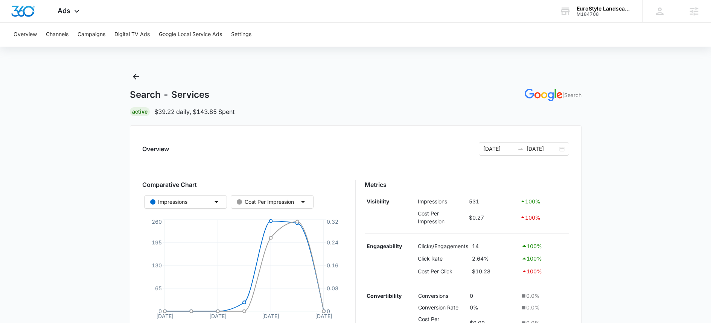  Describe the element at coordinates (136, 77) in the screenshot. I see `button: Back` at that location.